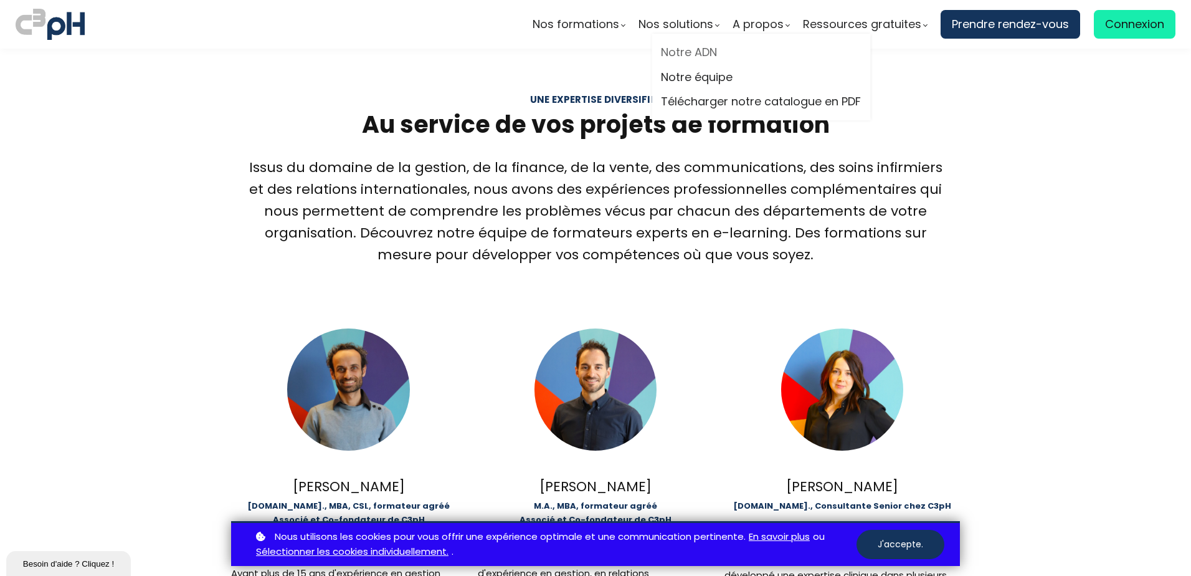  I want to click on div: Issus du domaine de la gestion, de la finance, de la vente, des communications, des soins infirmi..., so click(595, 211).